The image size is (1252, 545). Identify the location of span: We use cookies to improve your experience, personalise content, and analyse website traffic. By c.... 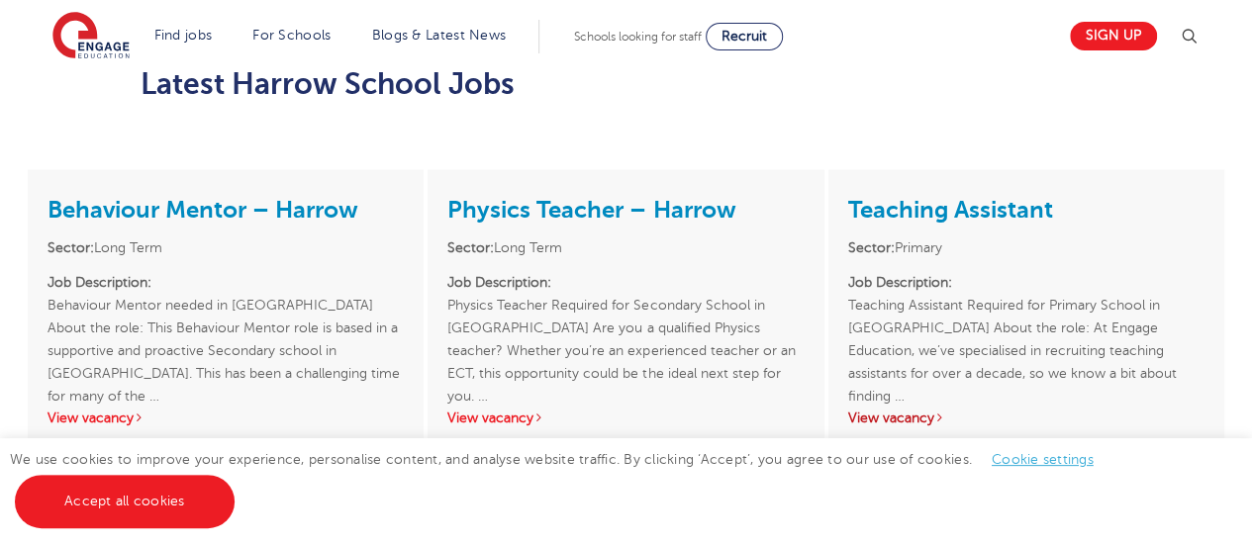
(561, 480).